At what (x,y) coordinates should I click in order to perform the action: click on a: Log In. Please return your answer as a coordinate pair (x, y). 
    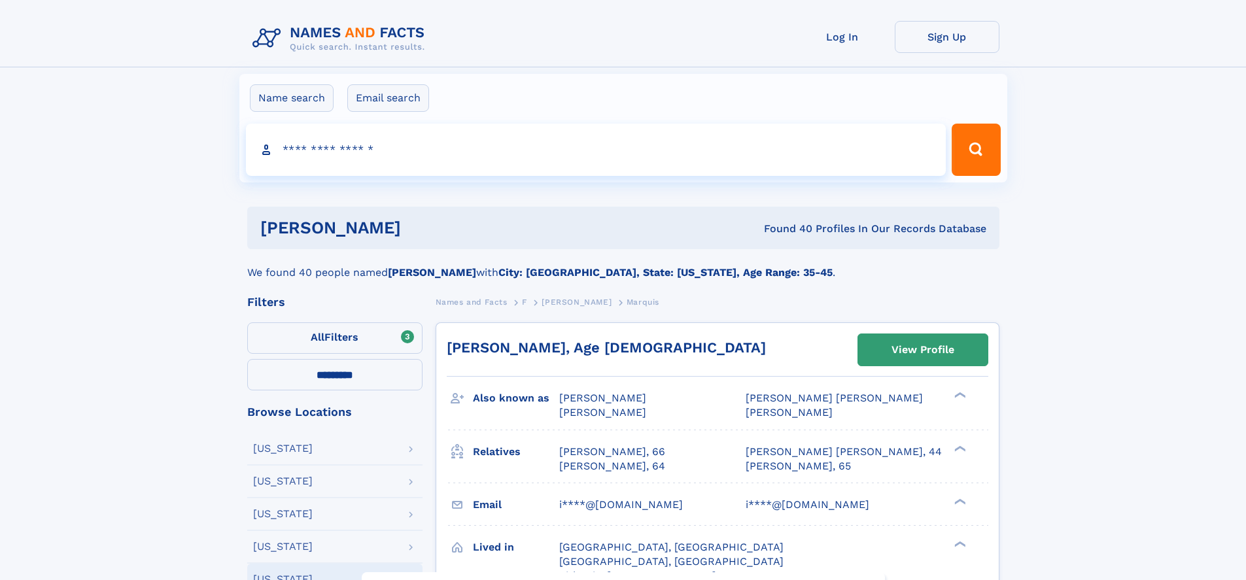
    Looking at the image, I should click on (843, 37).